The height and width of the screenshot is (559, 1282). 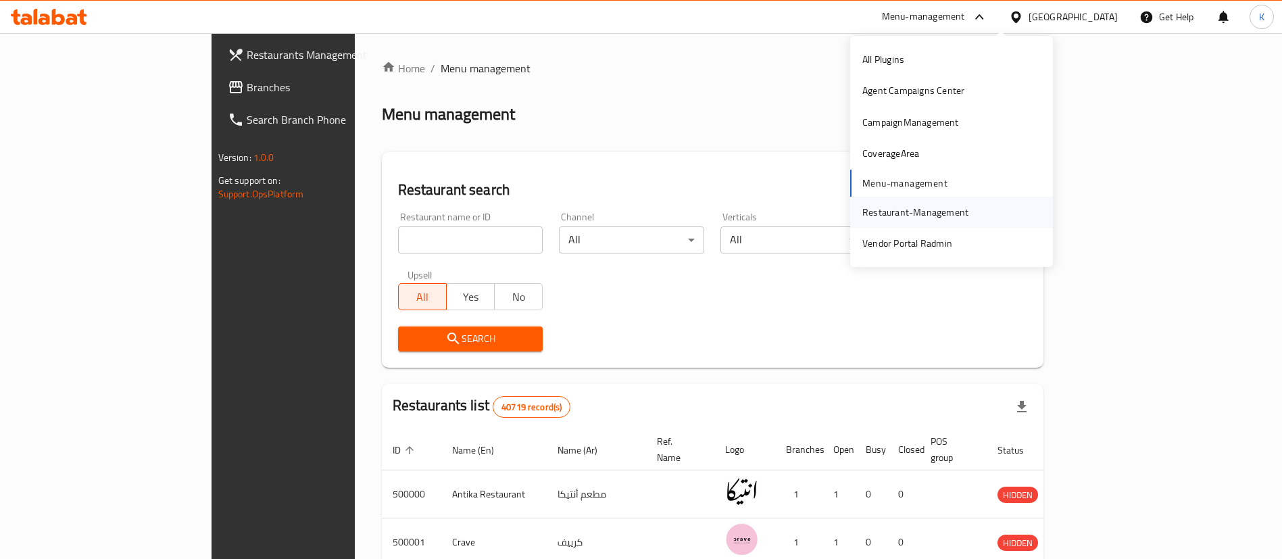 What do you see at coordinates (405, 450) in the screenshot?
I see `span: ID` at bounding box center [405, 450].